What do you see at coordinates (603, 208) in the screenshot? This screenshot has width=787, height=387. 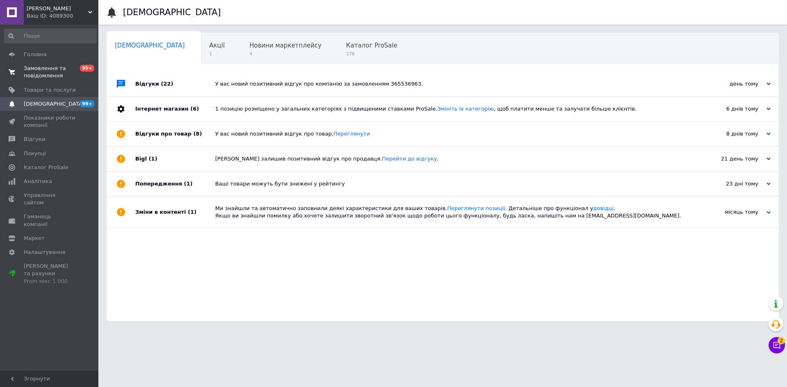 I see `a: довідці` at bounding box center [603, 208].